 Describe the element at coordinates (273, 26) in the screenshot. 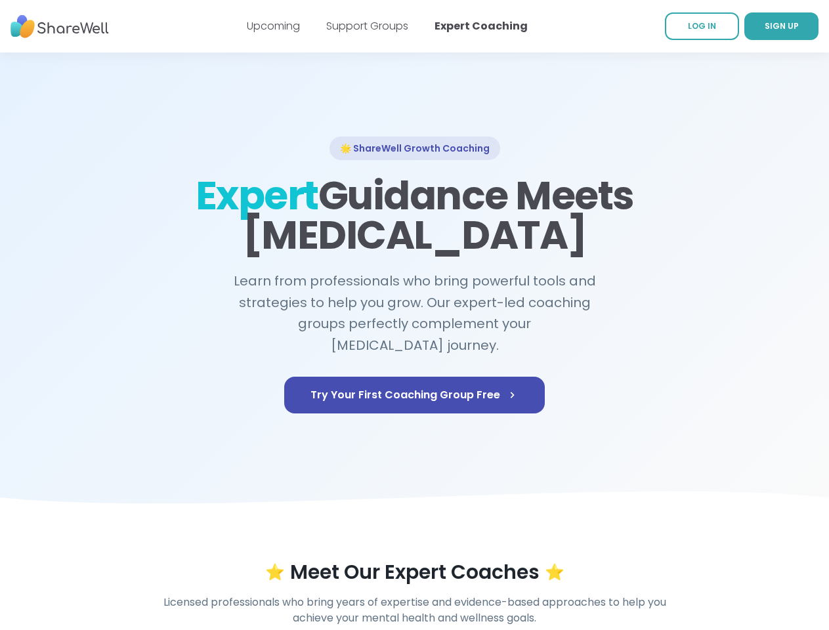

I see `a: Upcoming` at that location.